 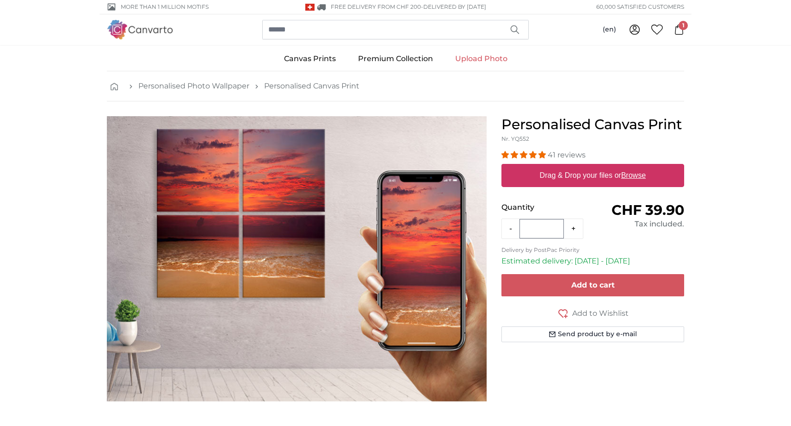 I want to click on a: Premium Collection, so click(x=396, y=59).